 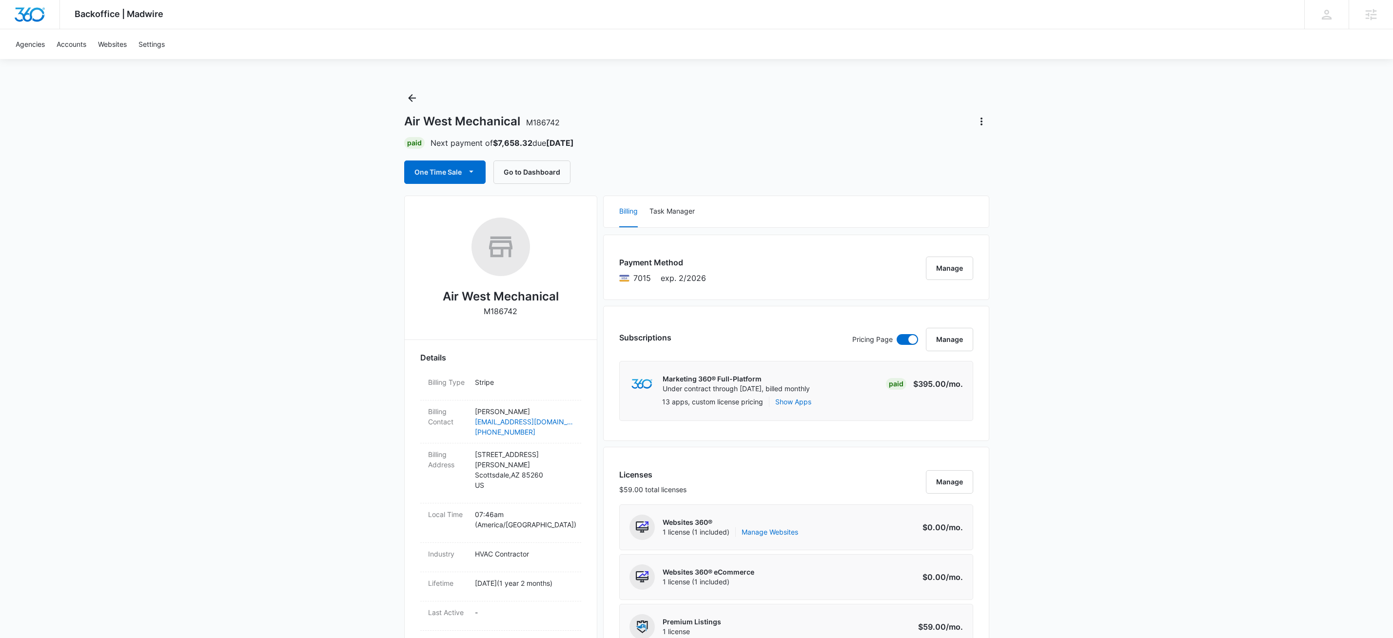 I want to click on a: Manage Websites, so click(x=770, y=532).